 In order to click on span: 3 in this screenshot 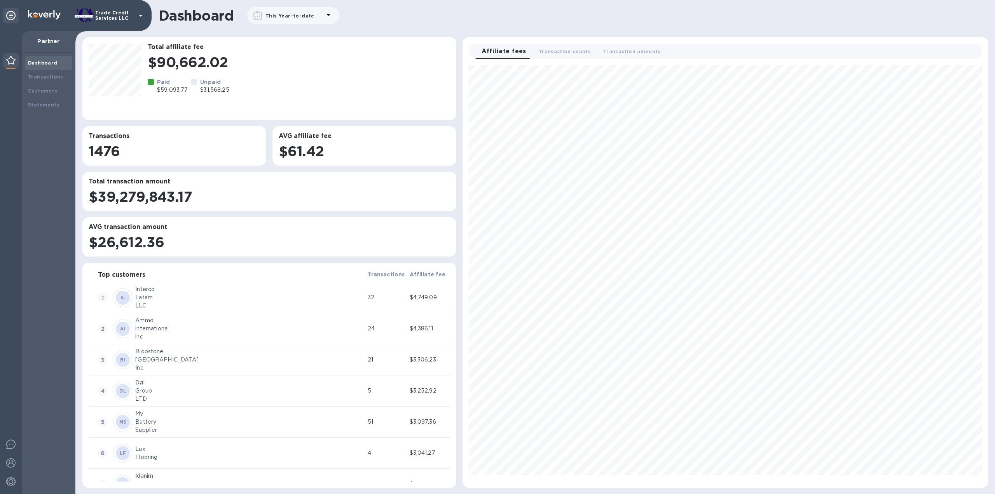, I will do `click(103, 360)`.